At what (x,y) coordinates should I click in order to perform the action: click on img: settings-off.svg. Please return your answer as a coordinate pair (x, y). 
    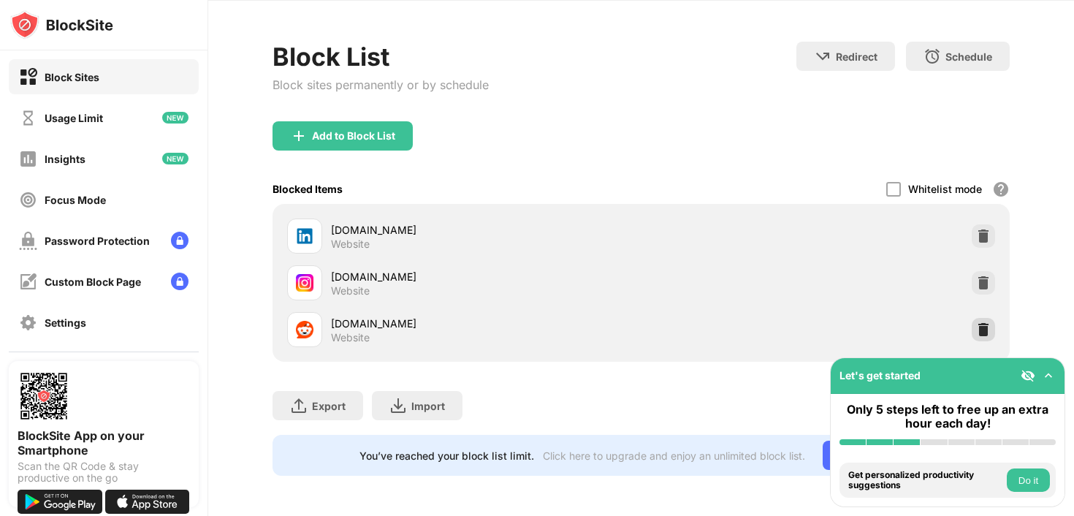
    Looking at the image, I should click on (28, 322).